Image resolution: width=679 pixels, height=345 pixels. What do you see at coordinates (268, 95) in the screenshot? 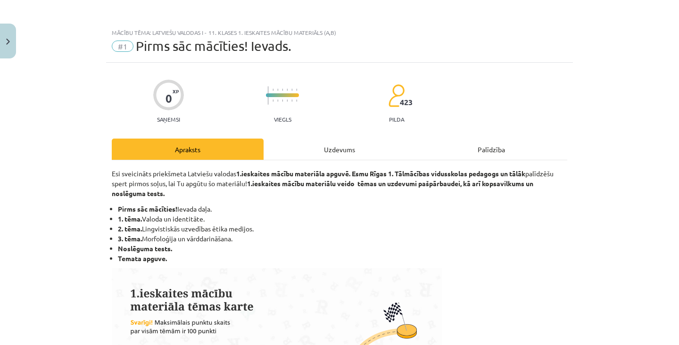
I see `img: icon-long-line-d9ea69661e0d244f92f715978eff75569469978d946b2353a9bb055b3ed8787d.svg` at bounding box center [268, 95].